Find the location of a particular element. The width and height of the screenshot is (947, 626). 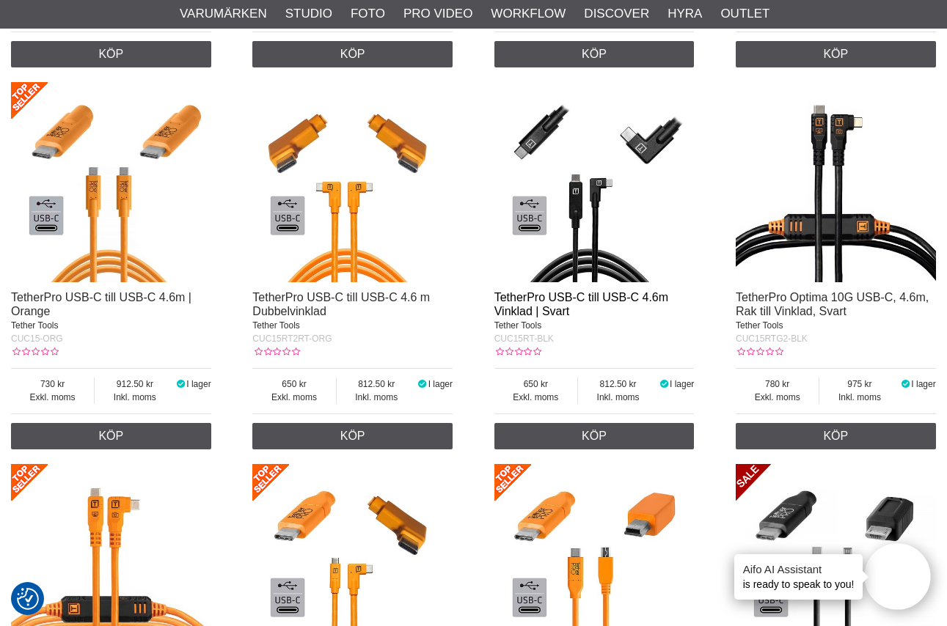

span: 730 is located at coordinates (52, 384).